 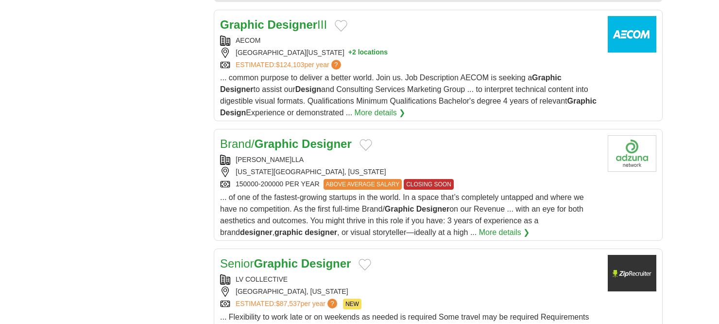 What do you see at coordinates (287, 304) in the screenshot?
I see `a: ESTIMATED:$87,537per year?` at bounding box center [287, 304].